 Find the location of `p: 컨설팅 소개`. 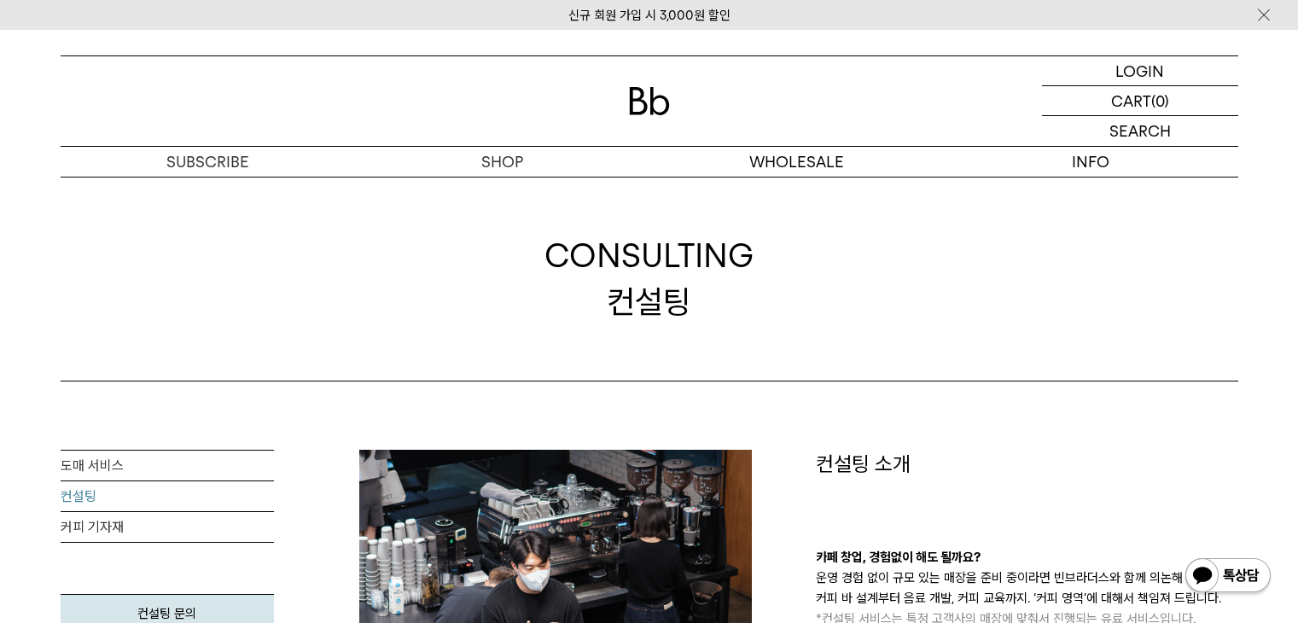

p: 컨설팅 소개 is located at coordinates (1027, 464).